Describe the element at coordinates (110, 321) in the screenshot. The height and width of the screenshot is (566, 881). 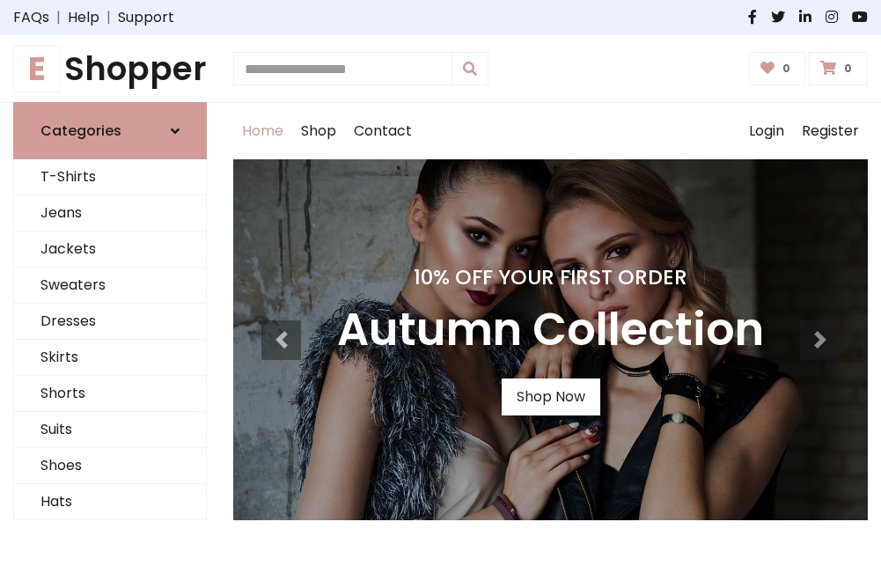
I see `a: Dresses` at that location.